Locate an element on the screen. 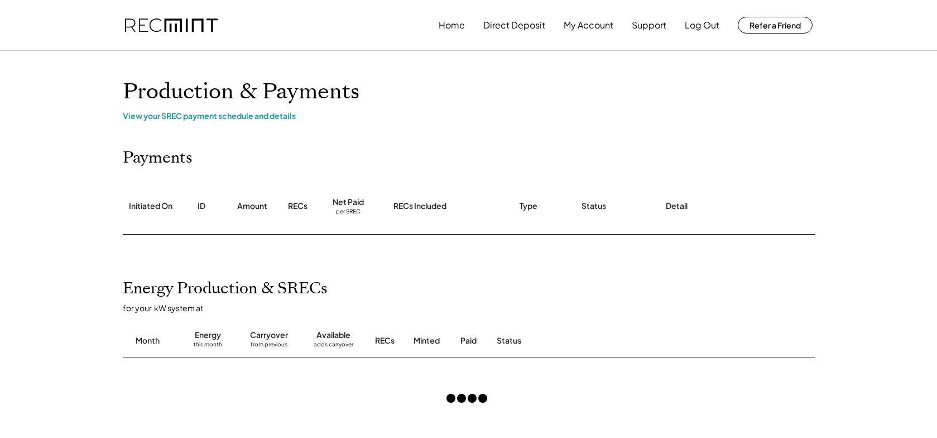  button: Direct Deposit is located at coordinates (514, 25).